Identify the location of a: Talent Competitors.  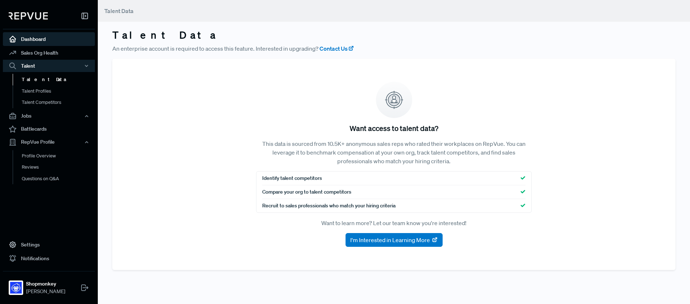
(59, 103).